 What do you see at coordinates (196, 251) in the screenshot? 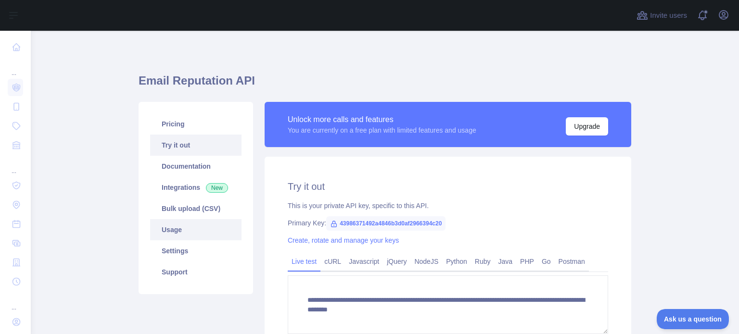
I see `a: Settings` at bounding box center [196, 251].